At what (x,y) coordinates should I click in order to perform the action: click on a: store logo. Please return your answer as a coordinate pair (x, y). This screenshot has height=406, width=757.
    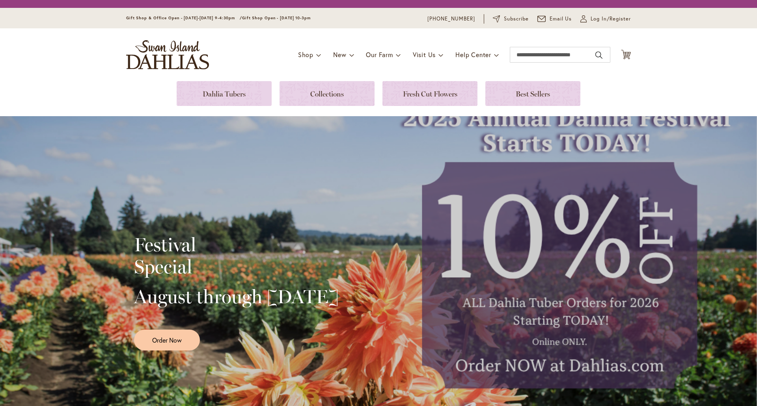
    Looking at the image, I should click on (167, 55).